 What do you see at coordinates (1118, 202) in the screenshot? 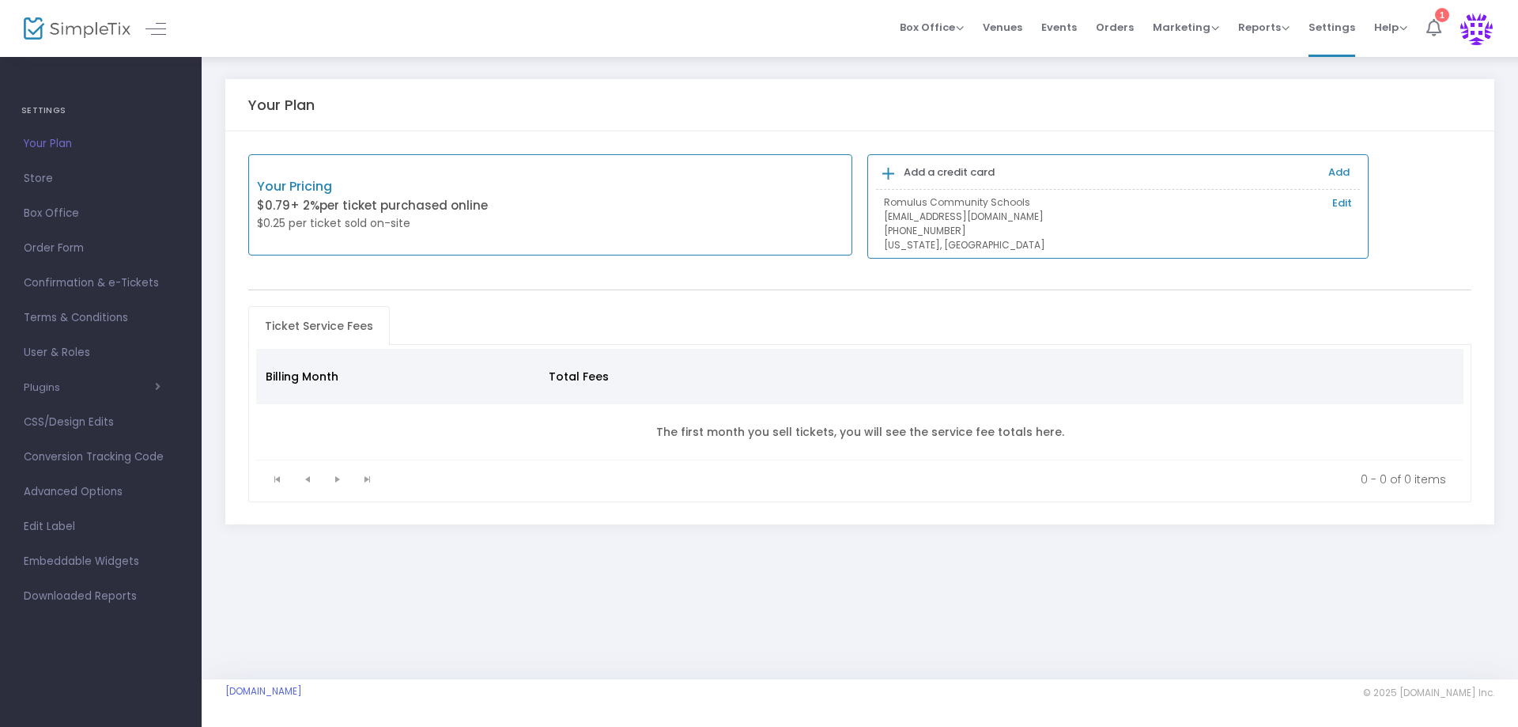
I see `p: Romulus Community Schools` at bounding box center [1118, 202].